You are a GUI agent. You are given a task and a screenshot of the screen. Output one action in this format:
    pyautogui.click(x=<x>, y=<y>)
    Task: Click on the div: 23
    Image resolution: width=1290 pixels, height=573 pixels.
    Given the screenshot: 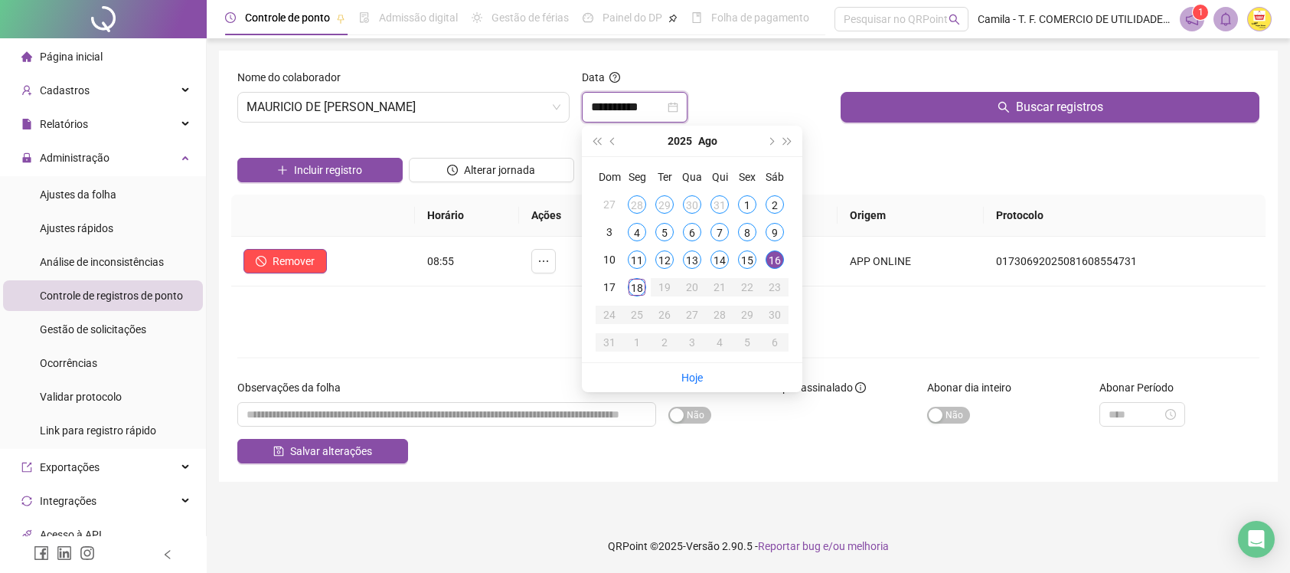 What is the action you would take?
    pyautogui.click(x=775, y=287)
    